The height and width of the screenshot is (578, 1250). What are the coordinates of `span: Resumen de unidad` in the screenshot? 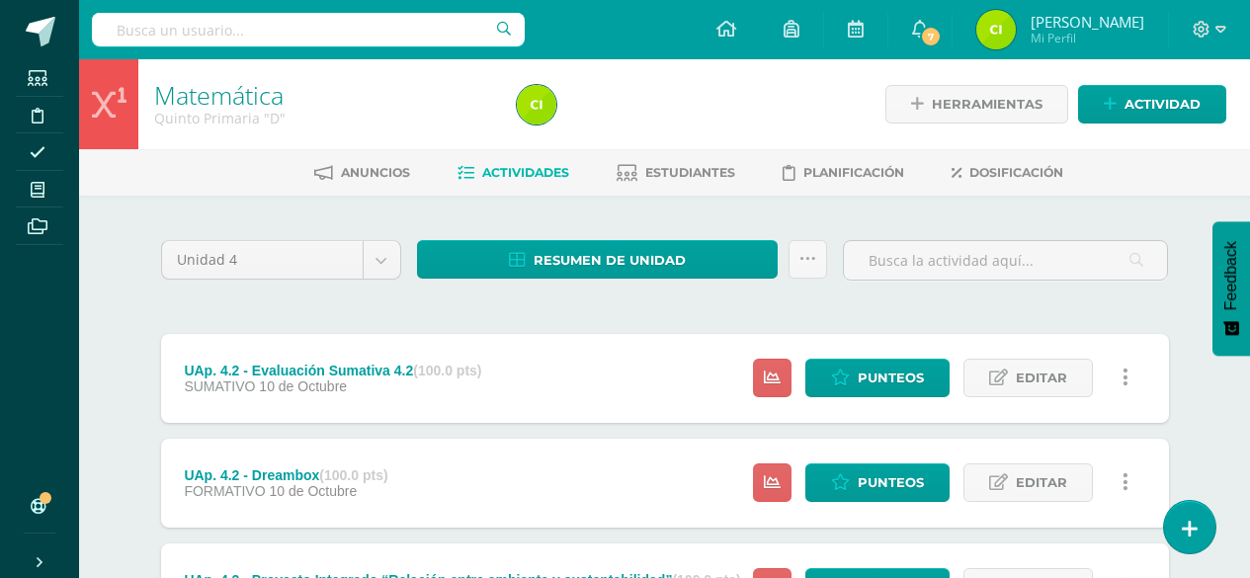 It's located at (610, 260).